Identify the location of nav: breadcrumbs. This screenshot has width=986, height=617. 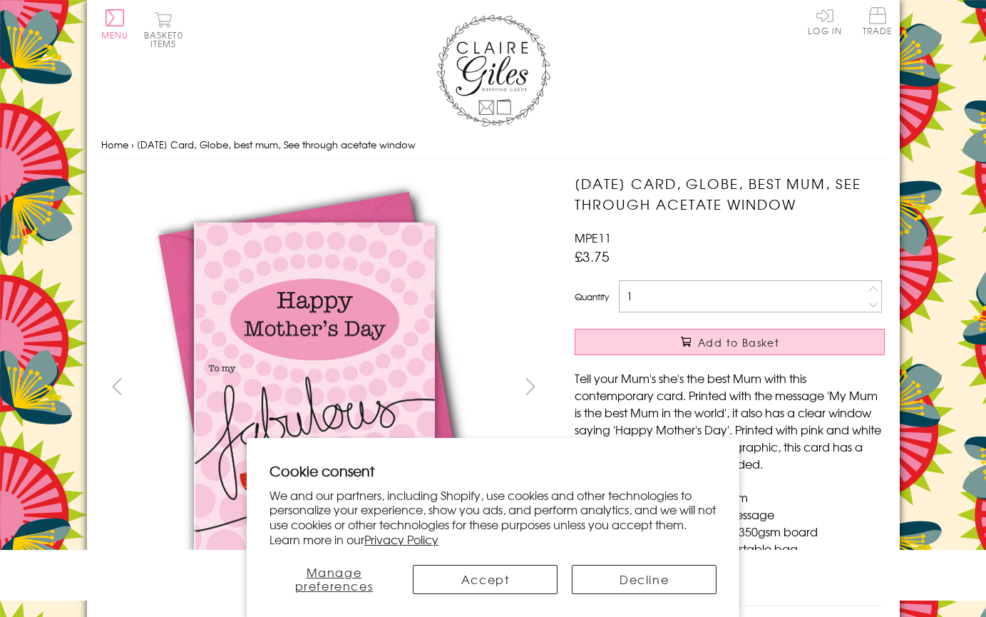
(493, 145).